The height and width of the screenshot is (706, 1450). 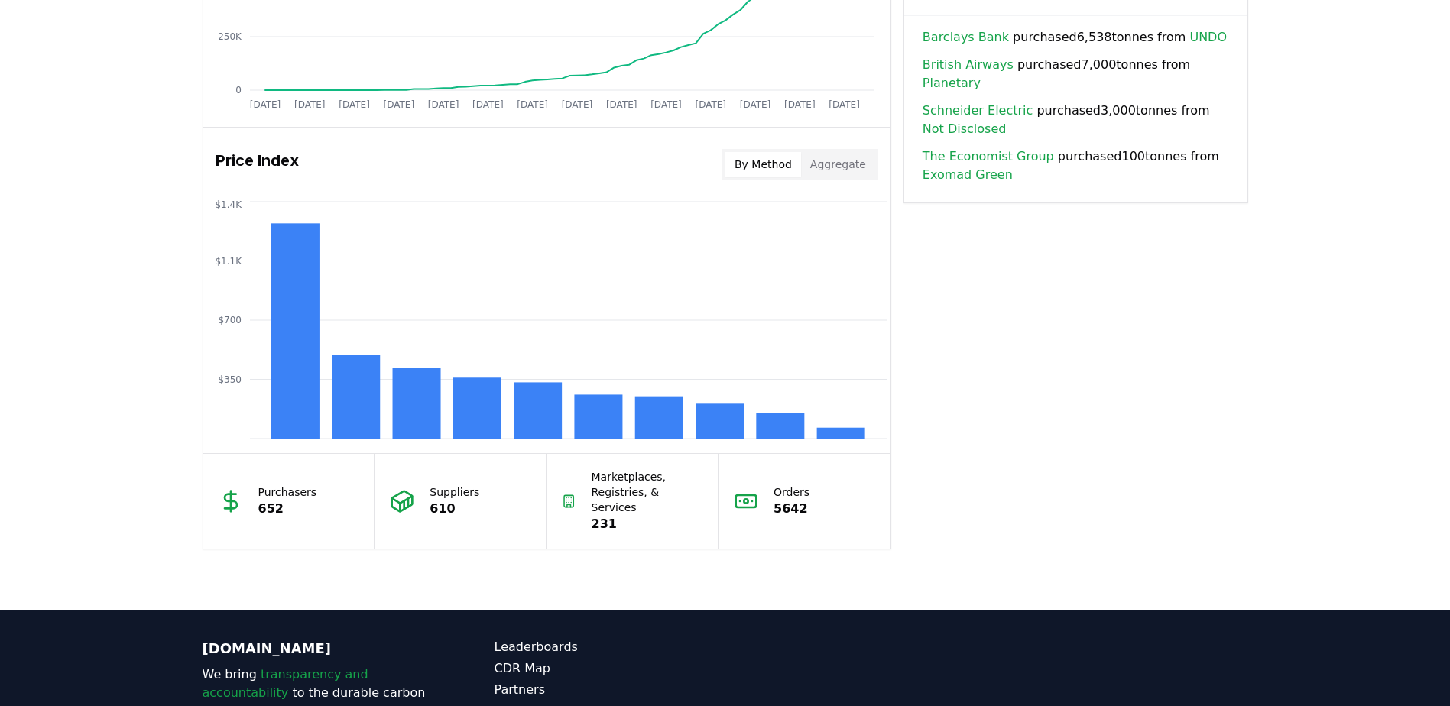 I want to click on p: Suppliers, so click(x=454, y=492).